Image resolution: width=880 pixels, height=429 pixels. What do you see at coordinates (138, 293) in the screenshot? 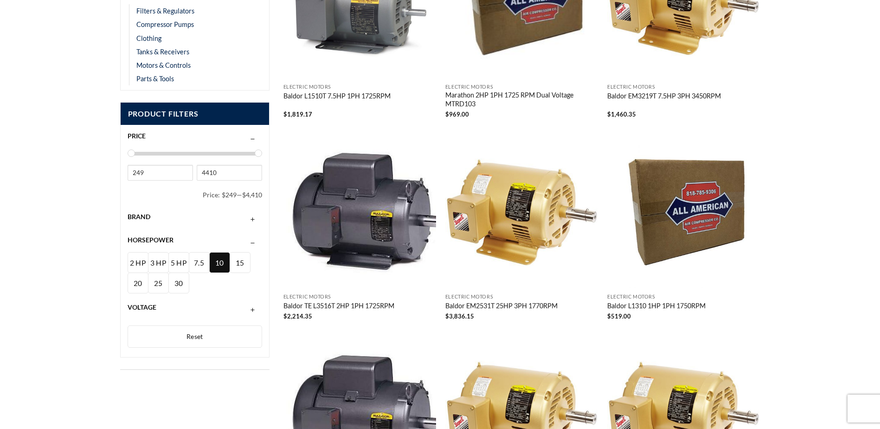
I see `span: 20 HP` at bounding box center [138, 293].